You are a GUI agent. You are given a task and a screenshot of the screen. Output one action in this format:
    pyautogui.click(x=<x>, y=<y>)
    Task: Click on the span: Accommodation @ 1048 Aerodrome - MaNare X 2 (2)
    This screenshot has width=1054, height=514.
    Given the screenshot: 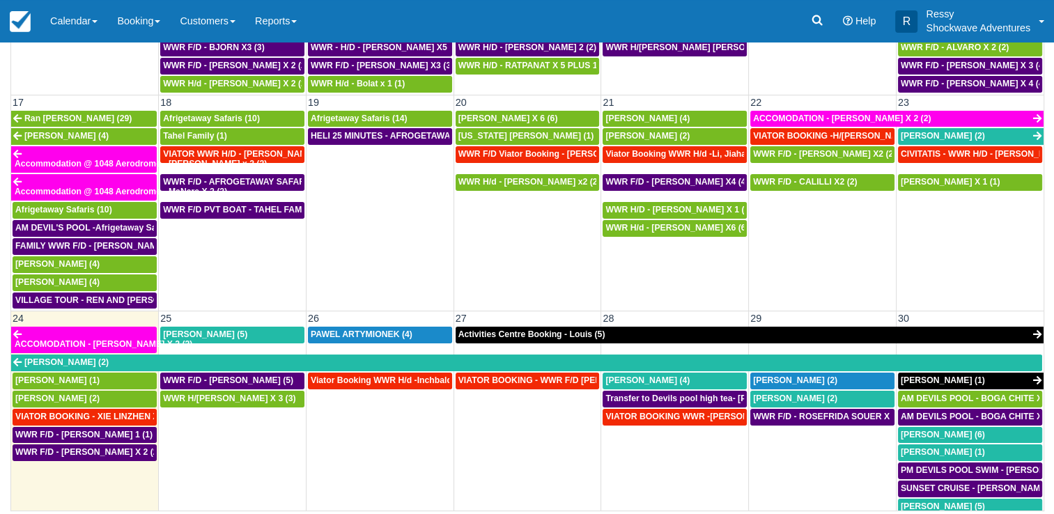 What is the action you would take?
    pyautogui.click(x=121, y=192)
    